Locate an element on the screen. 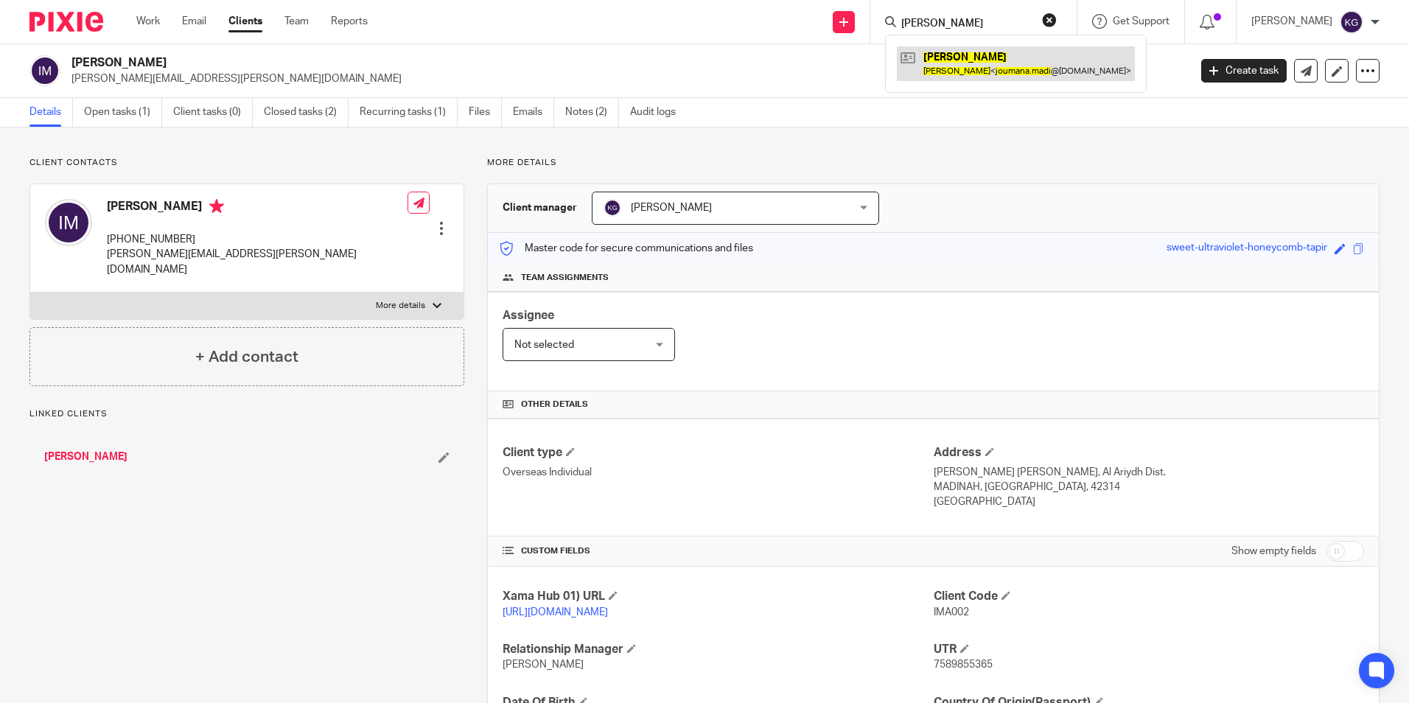 This screenshot has height=703, width=1409. label: Show empty fields is located at coordinates (1273, 551).